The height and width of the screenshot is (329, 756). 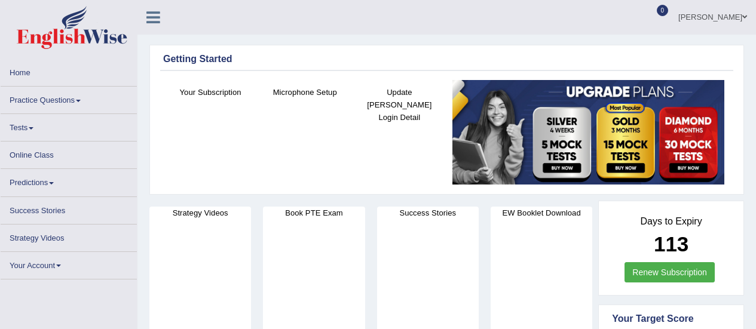 What do you see at coordinates (69, 70) in the screenshot?
I see `a: Home` at bounding box center [69, 70].